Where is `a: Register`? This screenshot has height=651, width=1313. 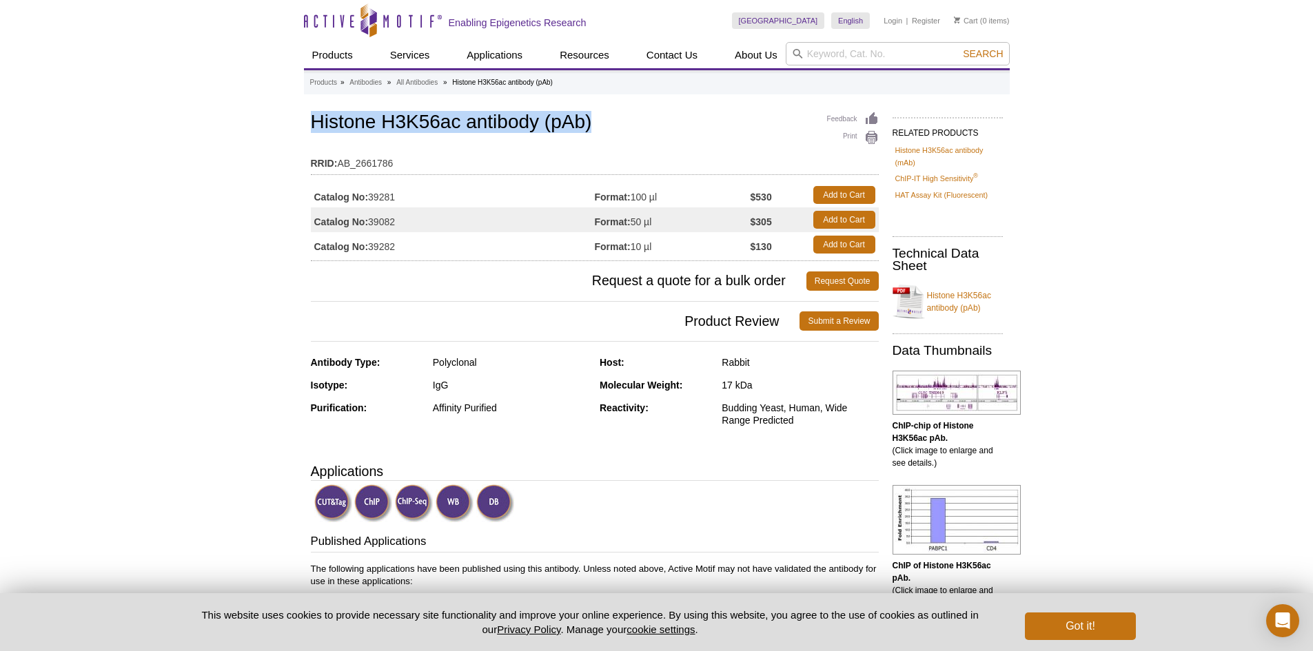 a: Register is located at coordinates (925, 21).